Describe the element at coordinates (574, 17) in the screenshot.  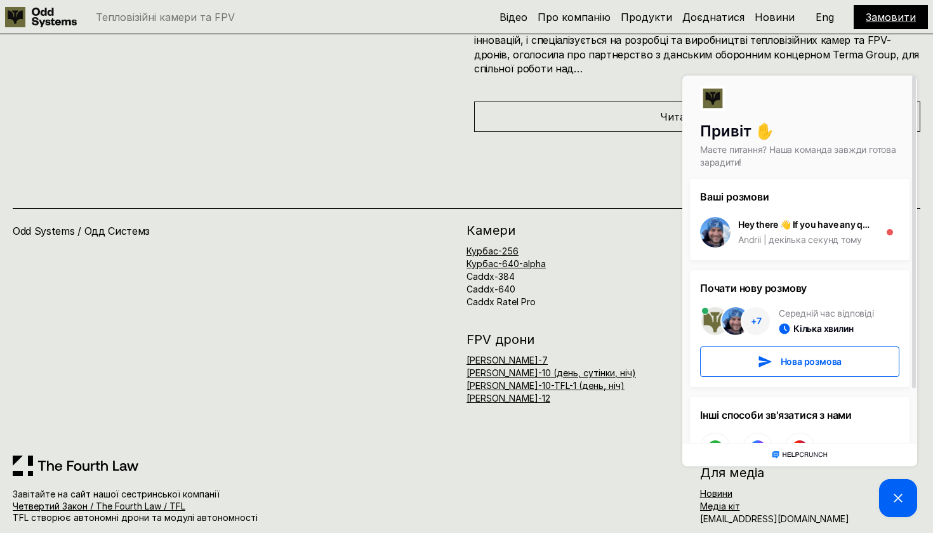
I see `a: Про компанію` at that location.